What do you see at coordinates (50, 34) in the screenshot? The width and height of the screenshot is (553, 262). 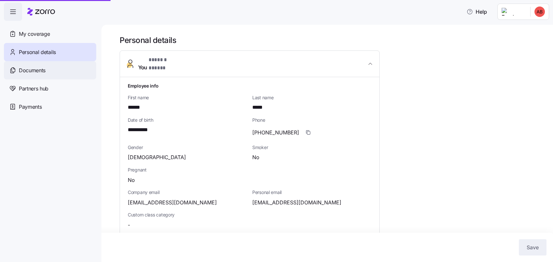 I see `a: My coverage` at bounding box center [50, 34].